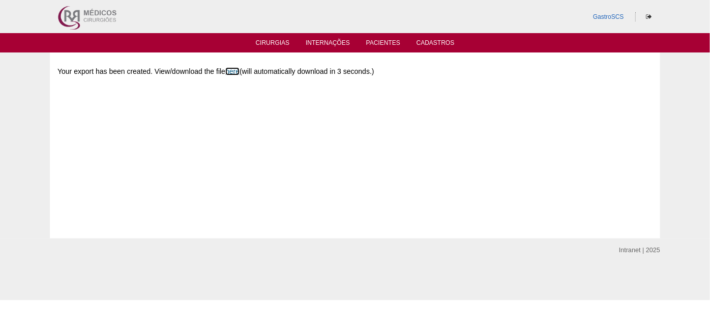 This screenshot has width=710, height=322. Describe the element at coordinates (436, 44) in the screenshot. I see `a: Cadastros` at that location.